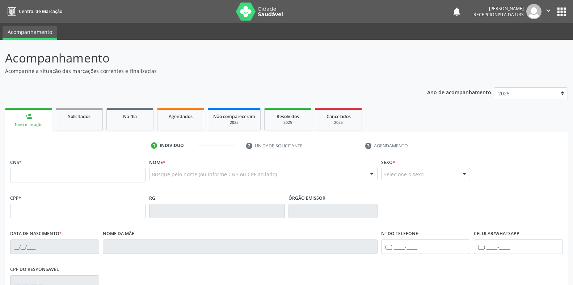 This screenshot has width=573, height=285. I want to click on div: Indivíduo, so click(172, 146).